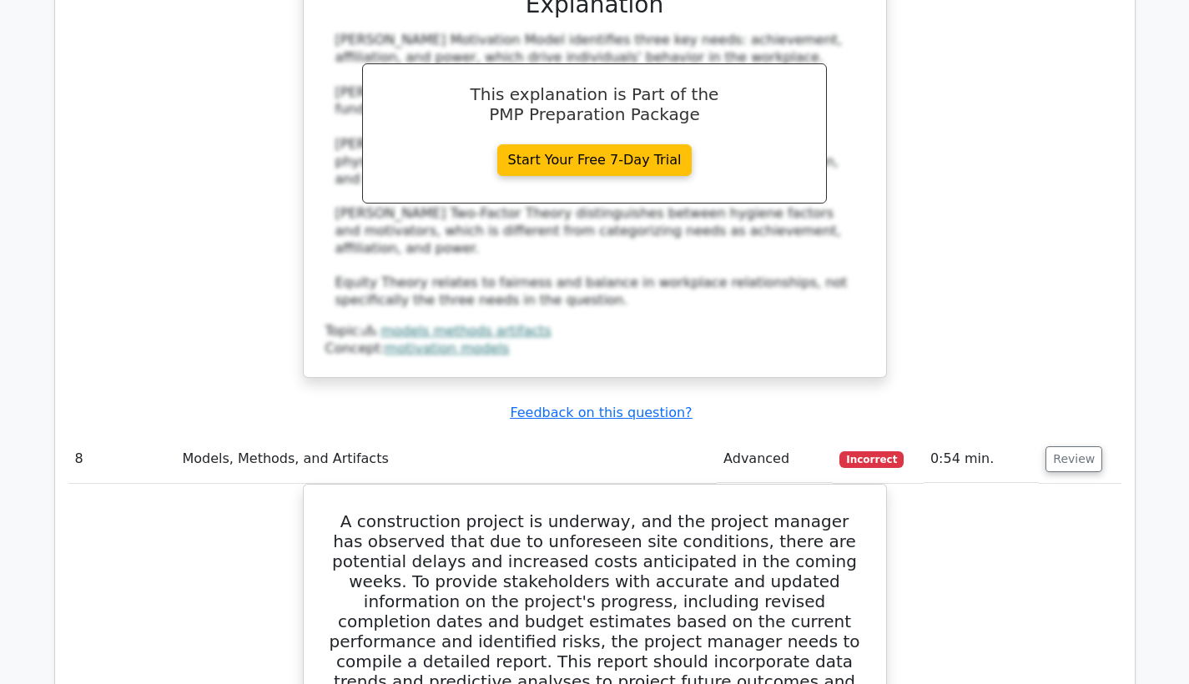 The height and width of the screenshot is (684, 1189). What do you see at coordinates (871, 460) in the screenshot?
I see `span: Incorrect` at bounding box center [871, 460].